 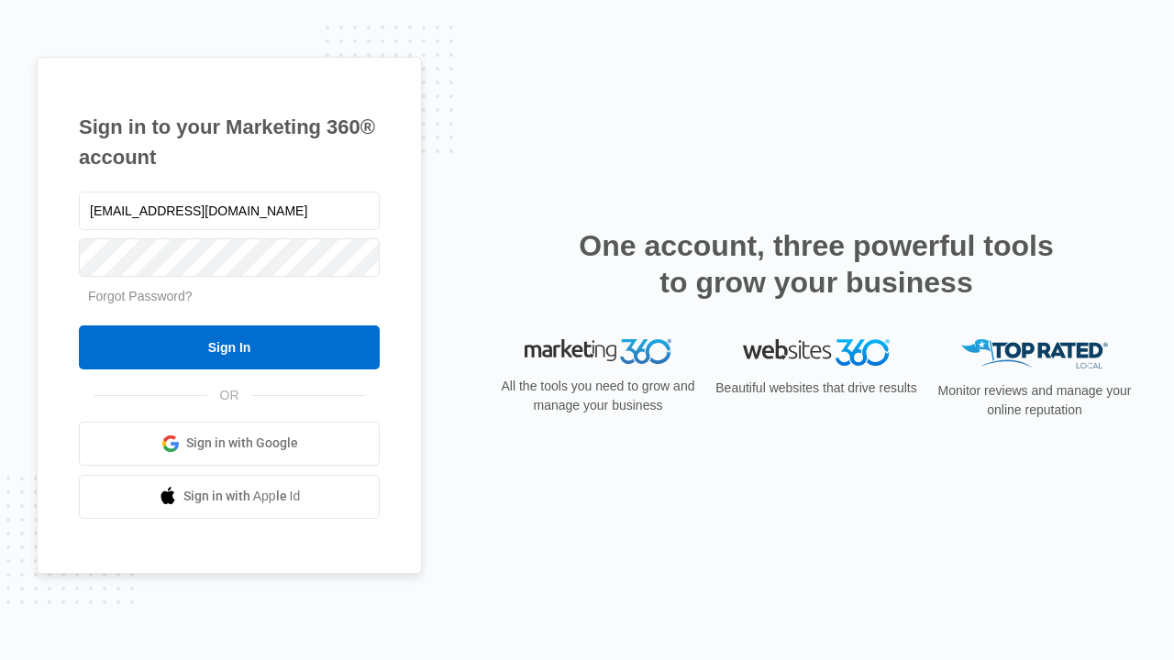 What do you see at coordinates (140, 296) in the screenshot?
I see `a: Forgot Password?` at bounding box center [140, 296].